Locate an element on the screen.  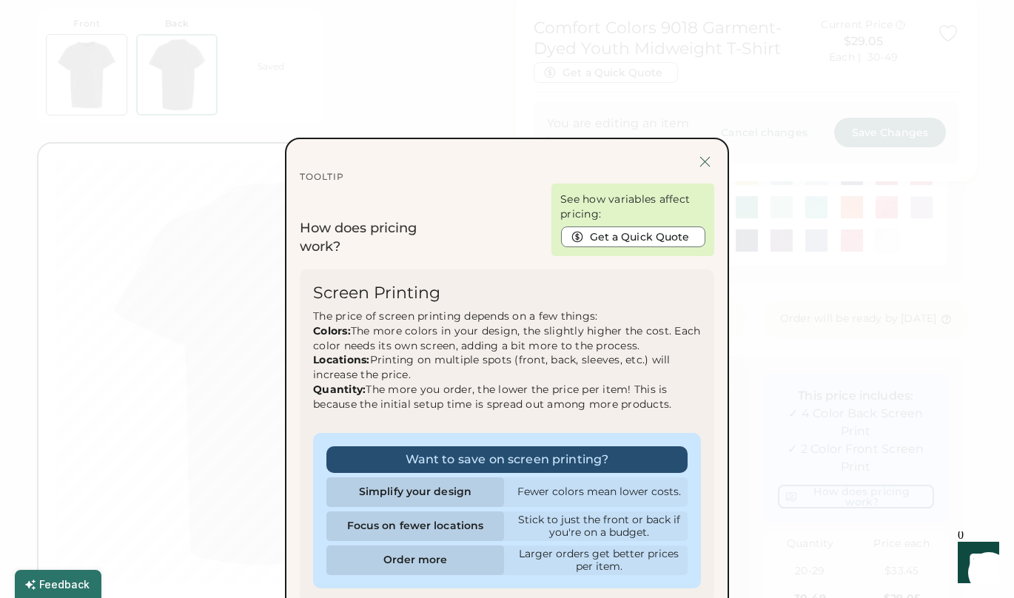
div: Simplify your design is located at coordinates (415, 492).